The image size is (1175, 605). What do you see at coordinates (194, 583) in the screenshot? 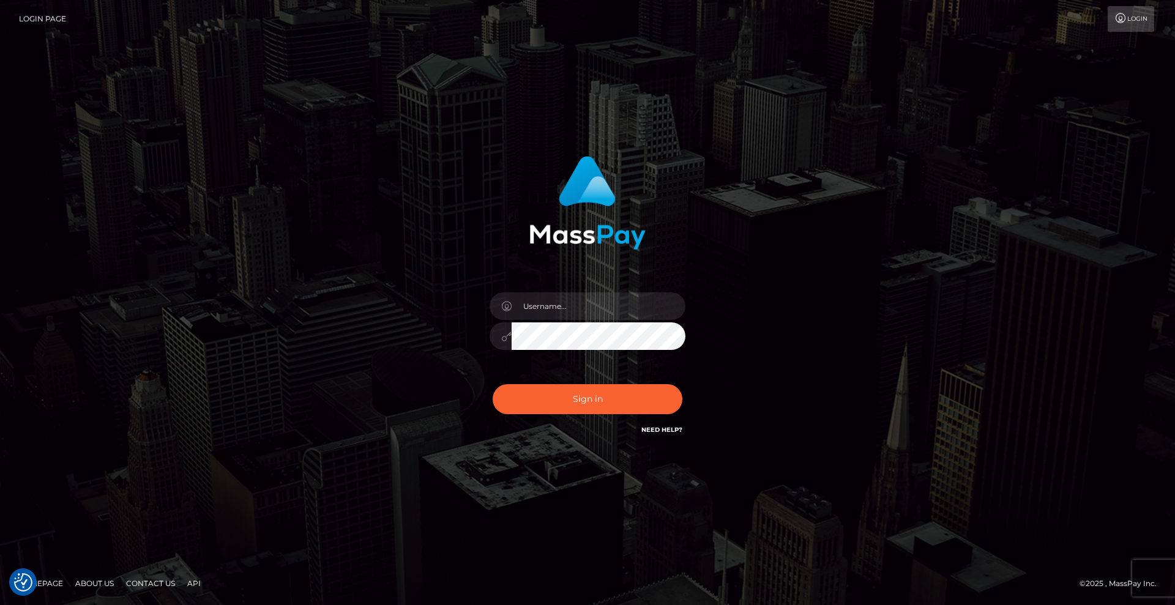
I see `a: API` at bounding box center [194, 583].